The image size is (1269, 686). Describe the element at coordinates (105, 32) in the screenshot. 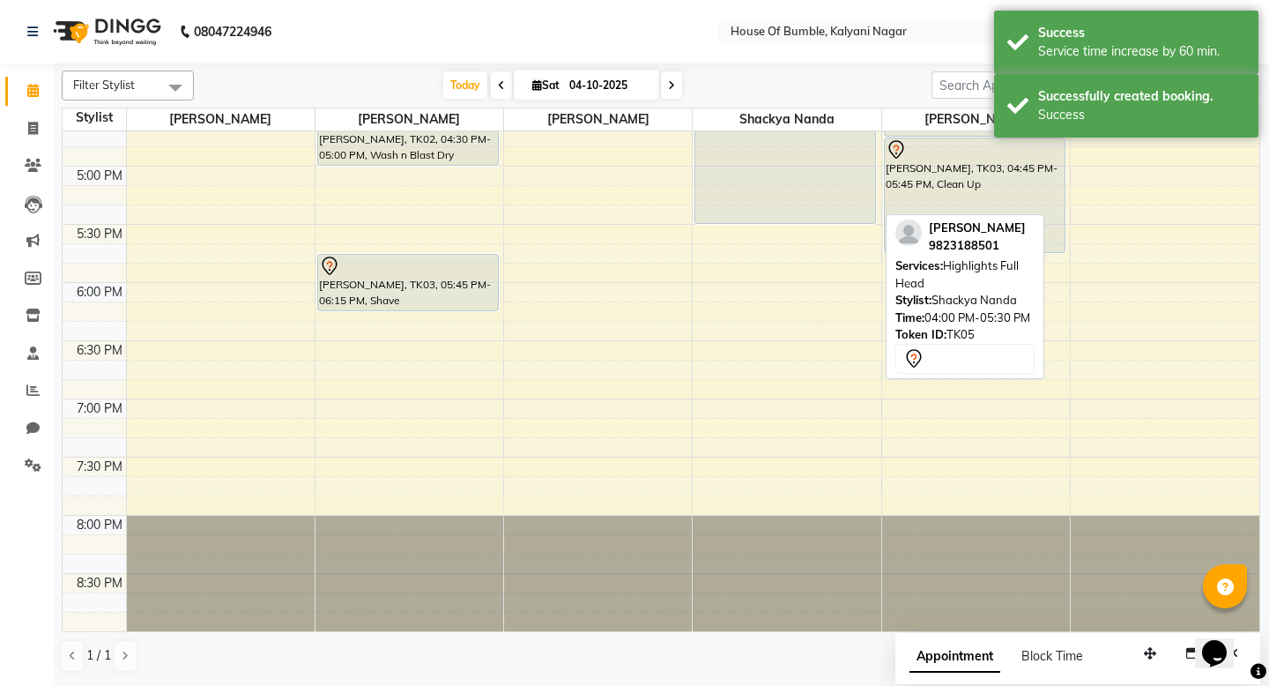

I see `img: logo` at that location.